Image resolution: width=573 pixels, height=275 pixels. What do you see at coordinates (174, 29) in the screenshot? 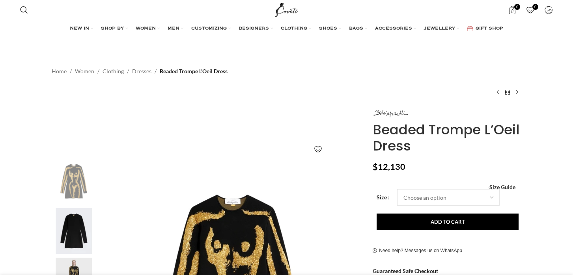
I see `span: MEN` at bounding box center [174, 29].